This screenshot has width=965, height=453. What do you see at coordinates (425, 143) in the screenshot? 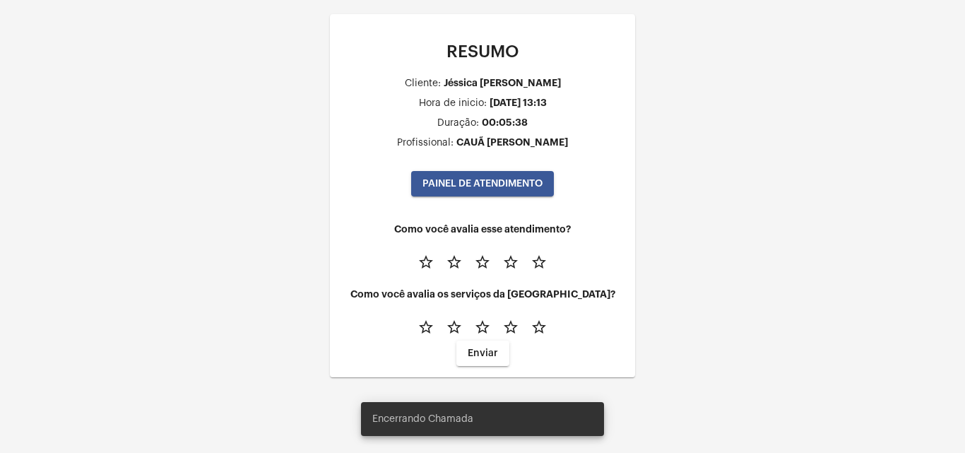
I see `div: Profissional:` at bounding box center [425, 143].